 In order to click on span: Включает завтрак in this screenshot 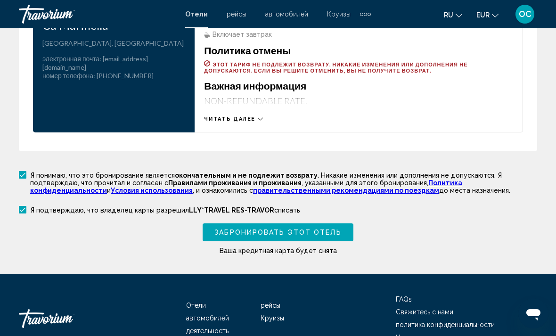, I will do `click(242, 34)`.